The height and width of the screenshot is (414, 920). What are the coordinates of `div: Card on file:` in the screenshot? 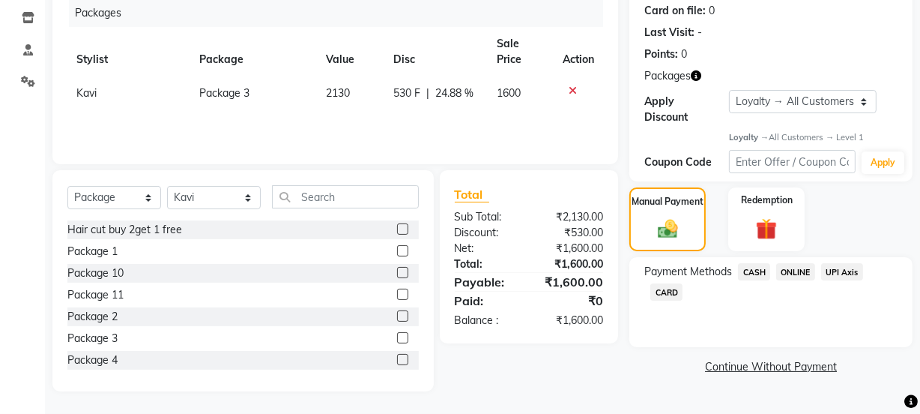 It's located at (675, 10).